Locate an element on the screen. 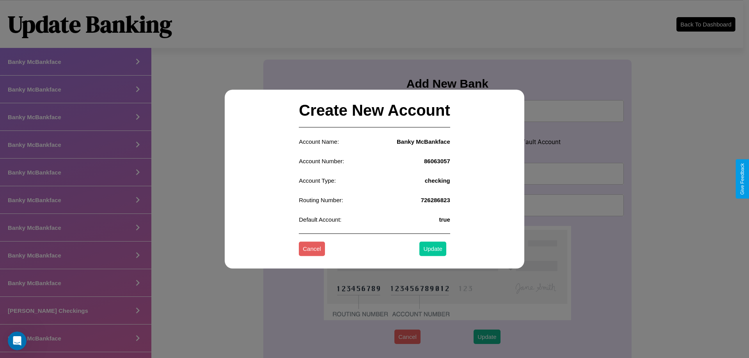  p: Account Name: is located at coordinates (319, 142).